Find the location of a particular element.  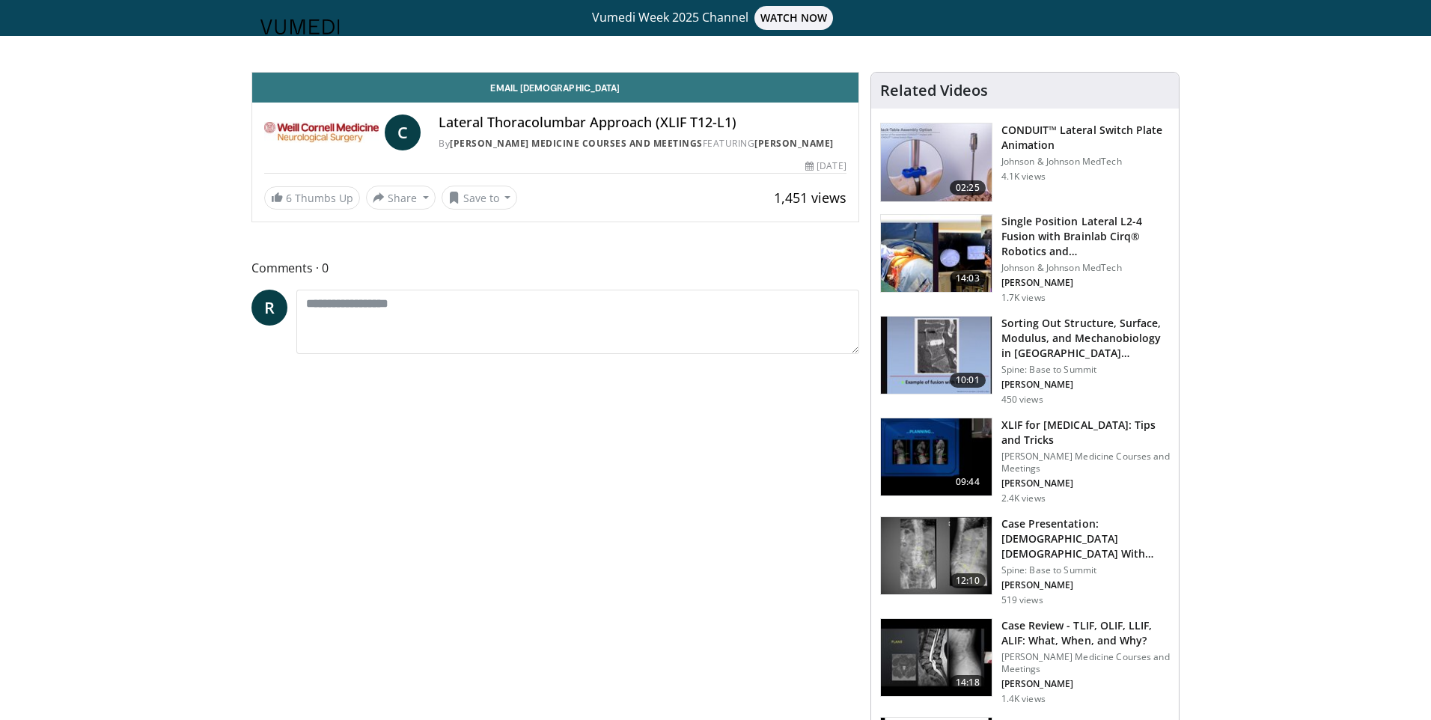

span: Comments 0 is located at coordinates (555, 268).